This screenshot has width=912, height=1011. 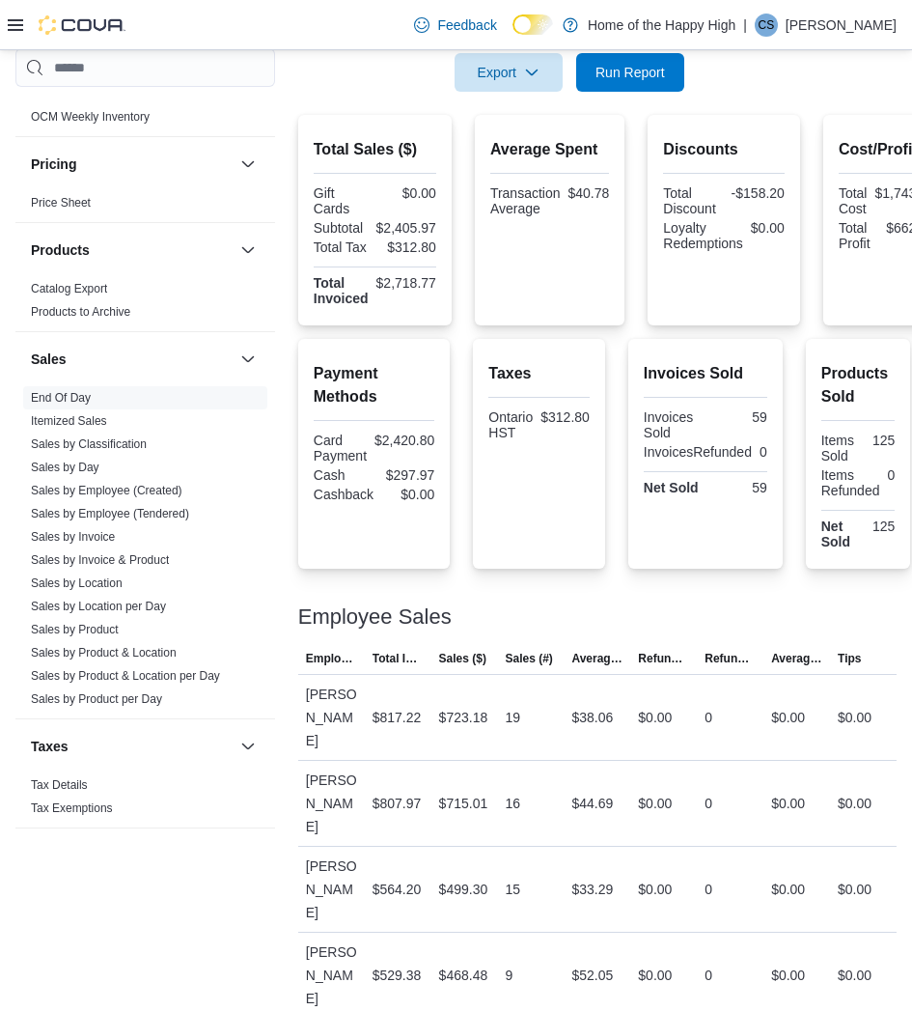 What do you see at coordinates (89, 444) in the screenshot?
I see `span: Sales by Classification` at bounding box center [89, 444].